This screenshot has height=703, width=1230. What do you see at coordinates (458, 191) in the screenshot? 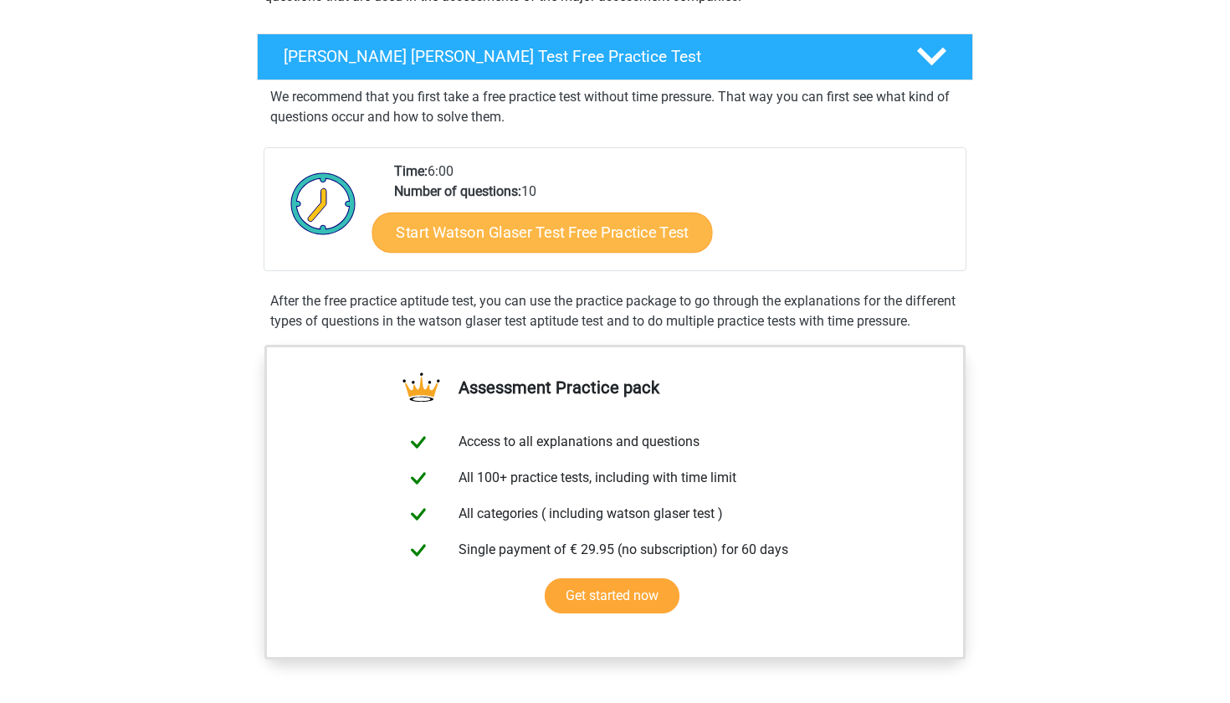
I see `b: Number of questions:` at bounding box center [458, 191].